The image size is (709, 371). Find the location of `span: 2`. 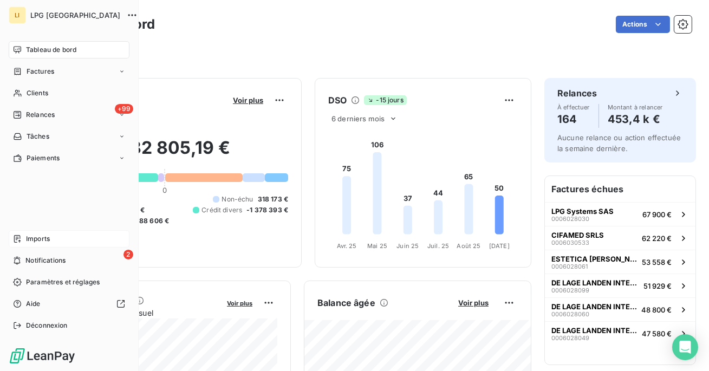

span: 2 is located at coordinates (128, 254).